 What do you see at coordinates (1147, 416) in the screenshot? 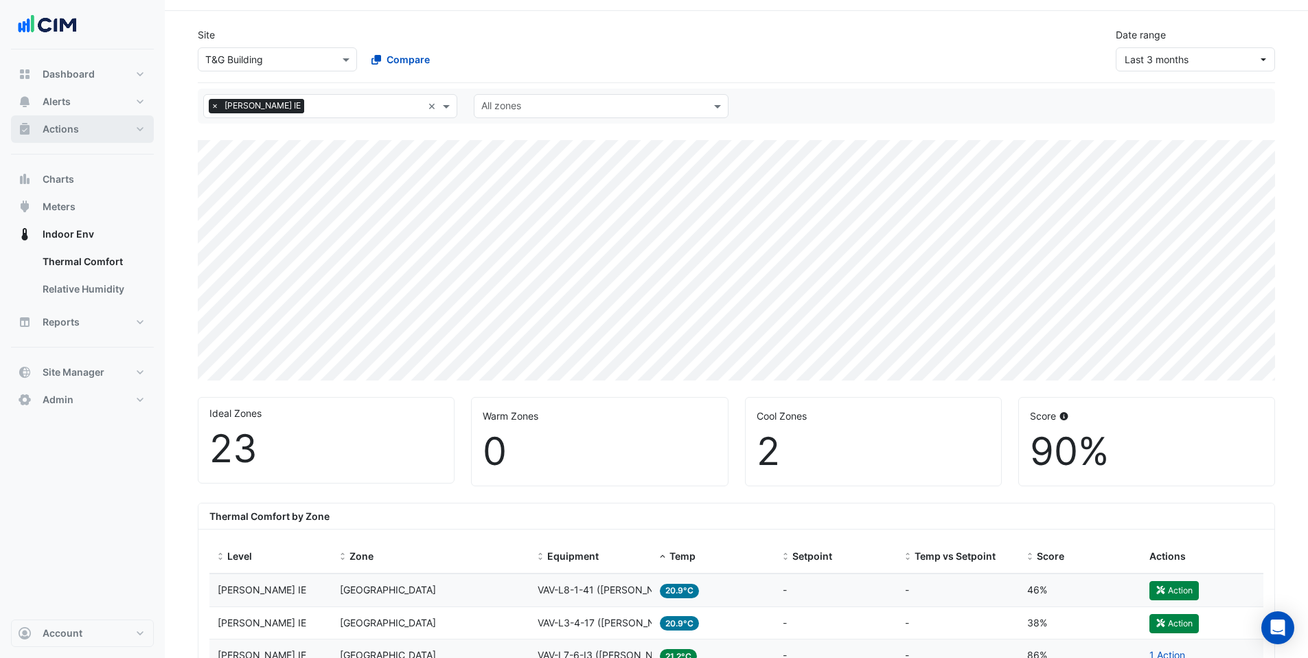
I see `div: Score` at bounding box center [1147, 416].